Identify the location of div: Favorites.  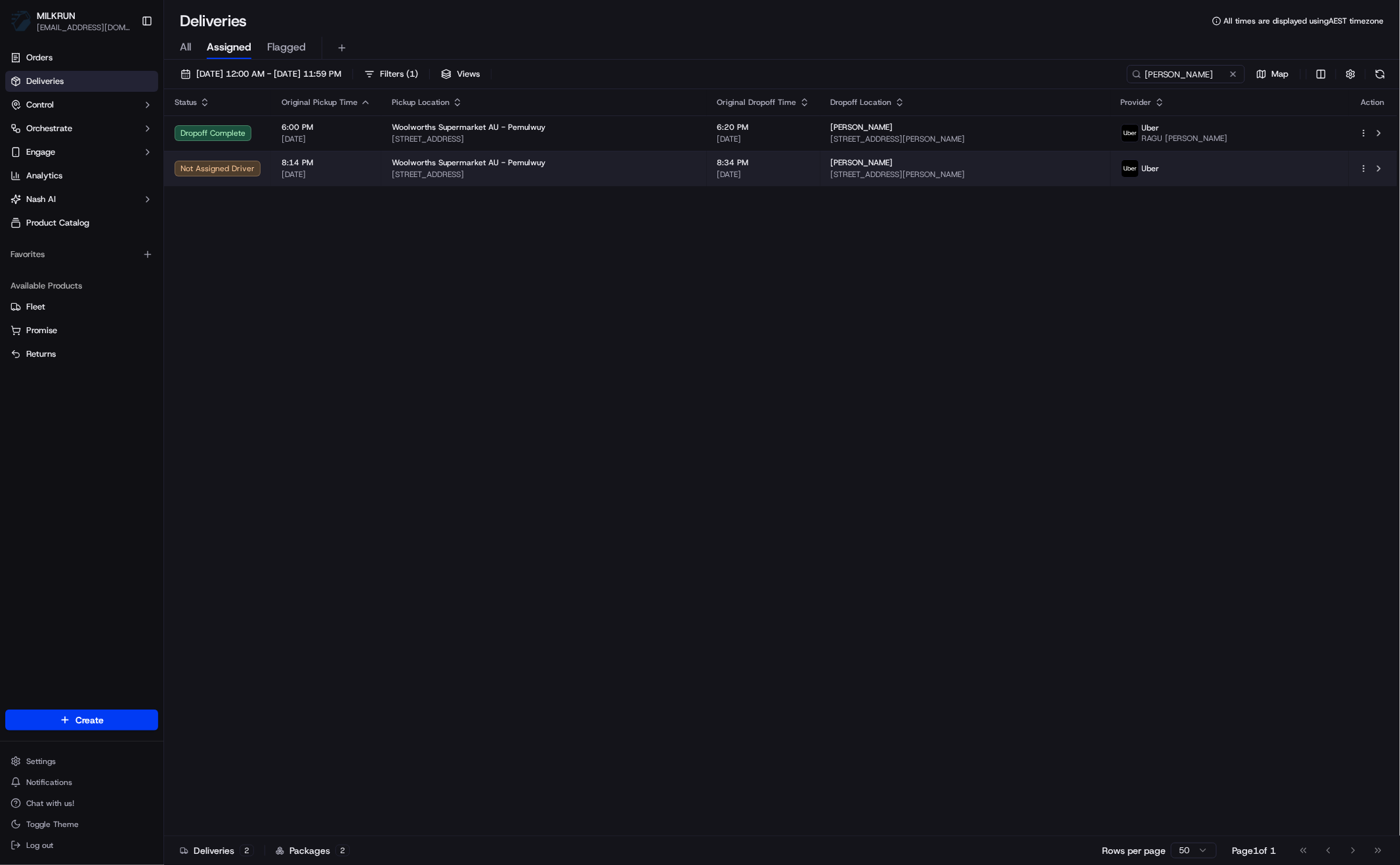
(81, 255).